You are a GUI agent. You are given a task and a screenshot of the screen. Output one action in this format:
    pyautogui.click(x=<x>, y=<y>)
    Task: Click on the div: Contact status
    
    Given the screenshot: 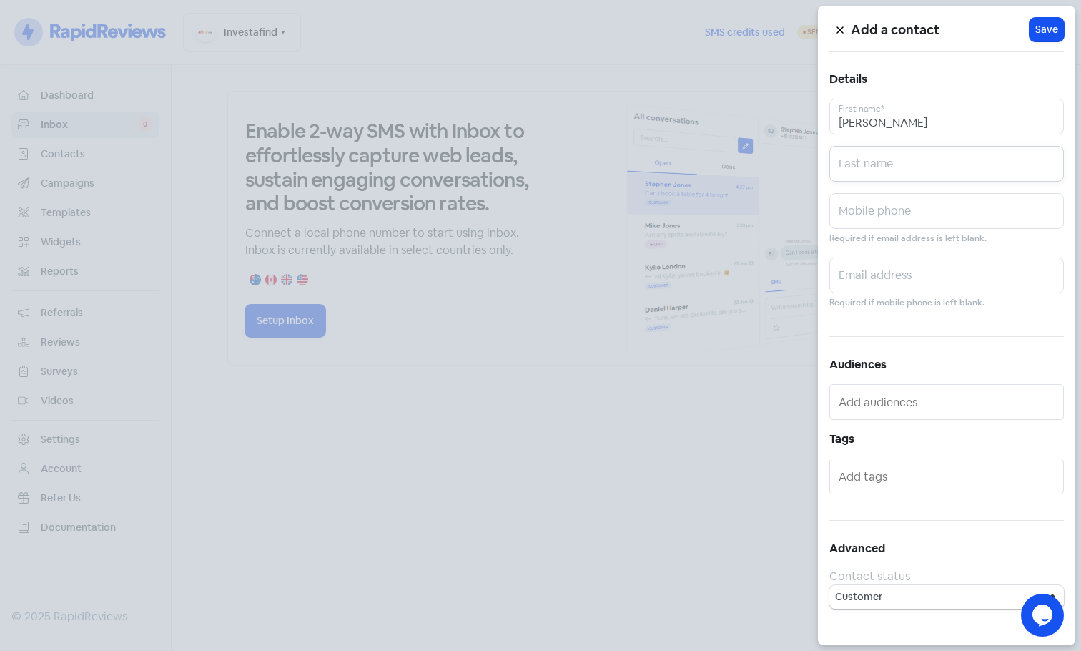 What is the action you would take?
    pyautogui.click(x=947, y=576)
    